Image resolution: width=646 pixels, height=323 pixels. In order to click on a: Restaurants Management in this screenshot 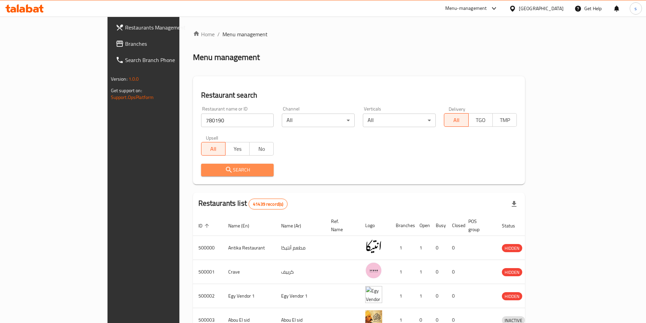, I will do `click(163, 27)`.